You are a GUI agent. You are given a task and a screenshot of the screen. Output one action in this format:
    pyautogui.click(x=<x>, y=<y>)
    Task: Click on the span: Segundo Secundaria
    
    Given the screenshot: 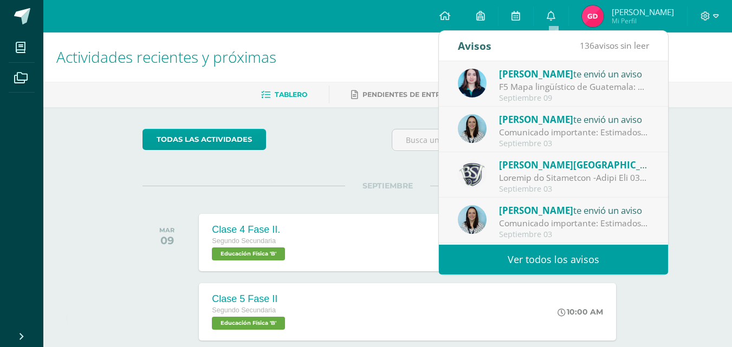 What is the action you would take?
    pyautogui.click(x=244, y=241)
    